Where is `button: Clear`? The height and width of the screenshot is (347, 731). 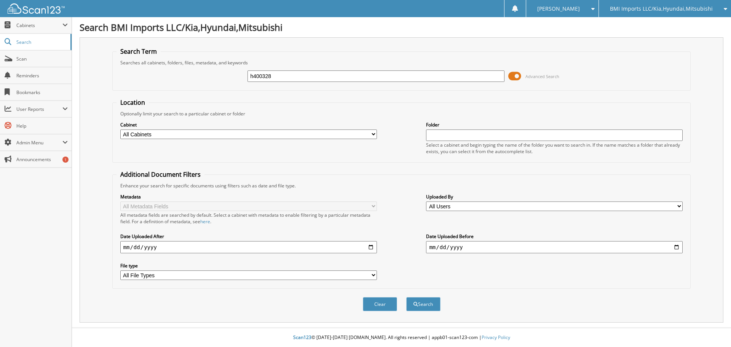 button: Clear is located at coordinates (380, 304).